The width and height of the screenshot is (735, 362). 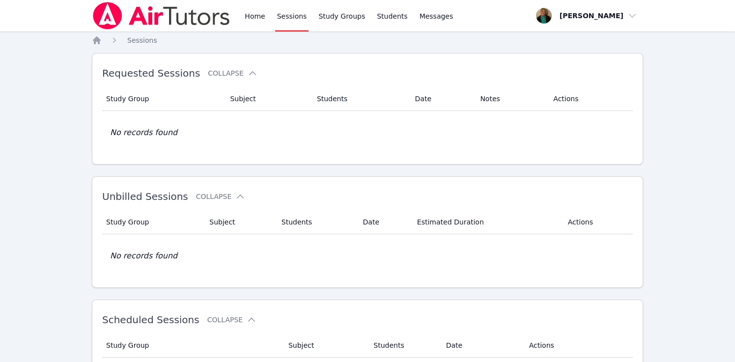 What do you see at coordinates (145, 197) in the screenshot?
I see `span: Unbilled Sessions` at bounding box center [145, 197].